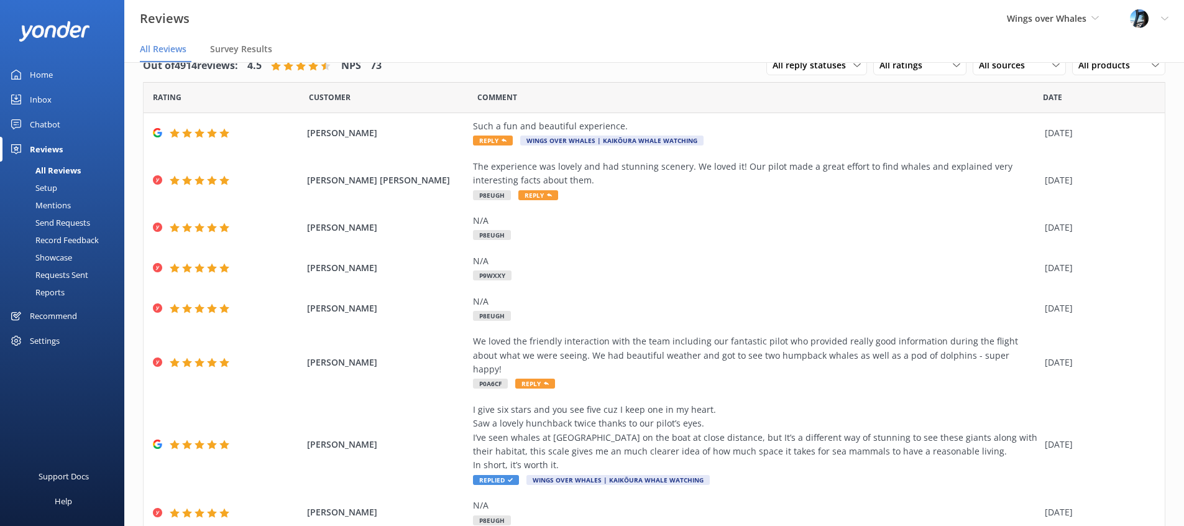 The width and height of the screenshot is (1184, 526). I want to click on a: Reports, so click(66, 292).